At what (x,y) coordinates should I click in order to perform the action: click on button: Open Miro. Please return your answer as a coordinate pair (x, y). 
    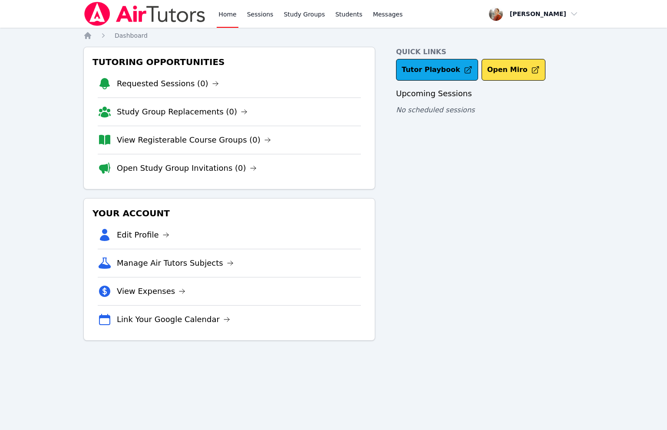
    Looking at the image, I should click on (513, 70).